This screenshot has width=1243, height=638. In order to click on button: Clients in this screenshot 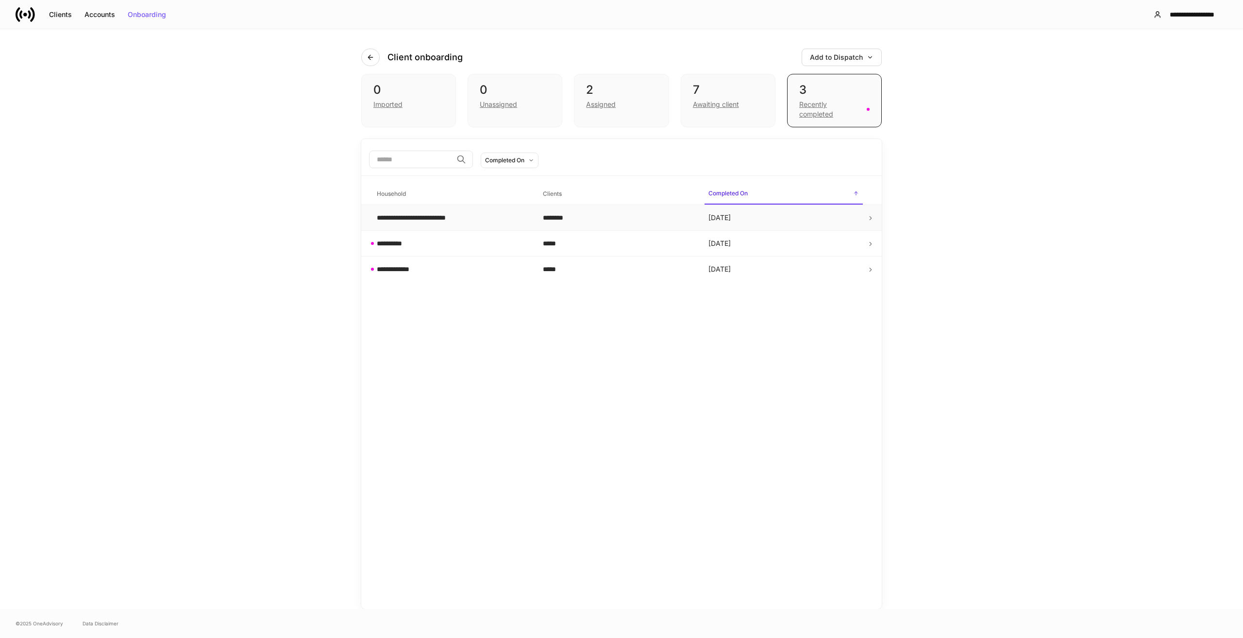, I will do `click(60, 15)`.